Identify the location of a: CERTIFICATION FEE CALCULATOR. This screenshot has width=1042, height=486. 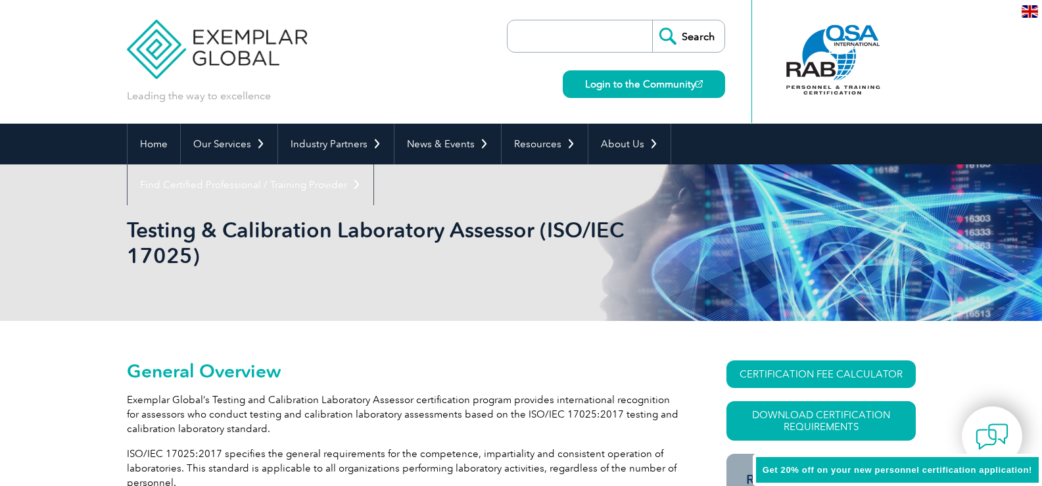
(821, 374).